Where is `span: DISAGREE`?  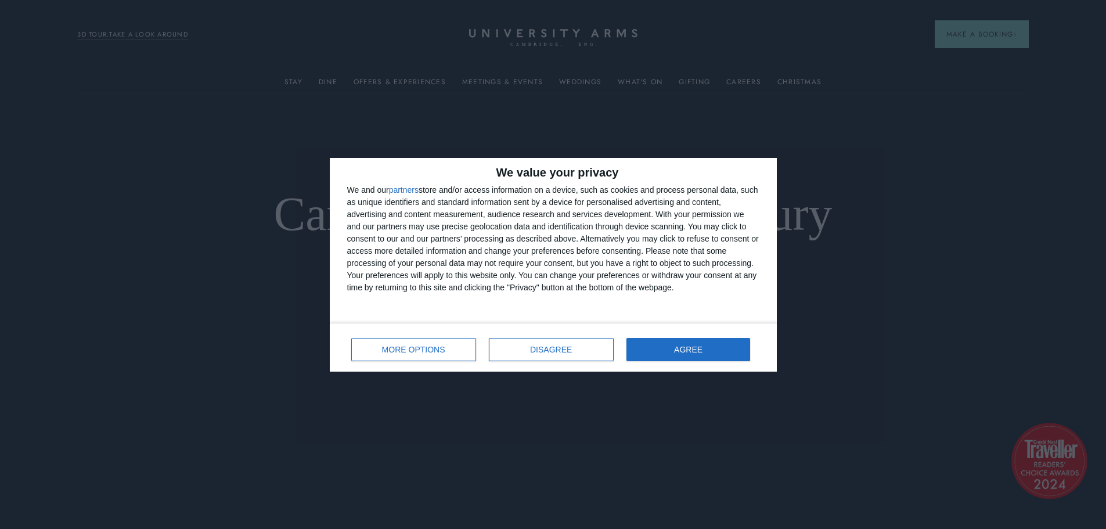 span: DISAGREE is located at coordinates (551, 350).